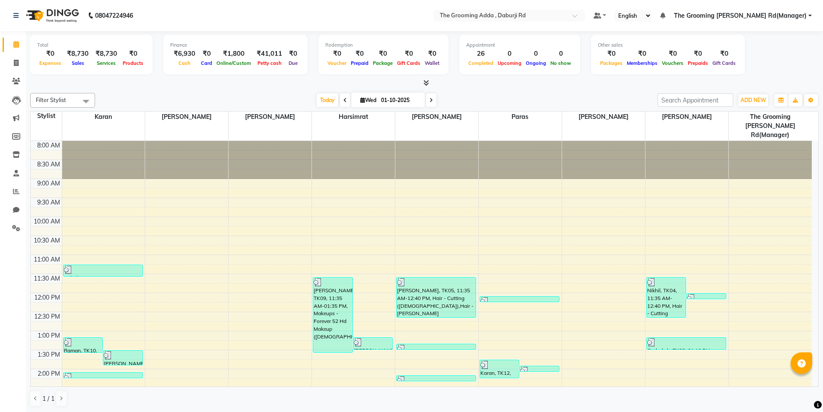  What do you see at coordinates (293, 63) in the screenshot?
I see `span: Due` at bounding box center [293, 63].